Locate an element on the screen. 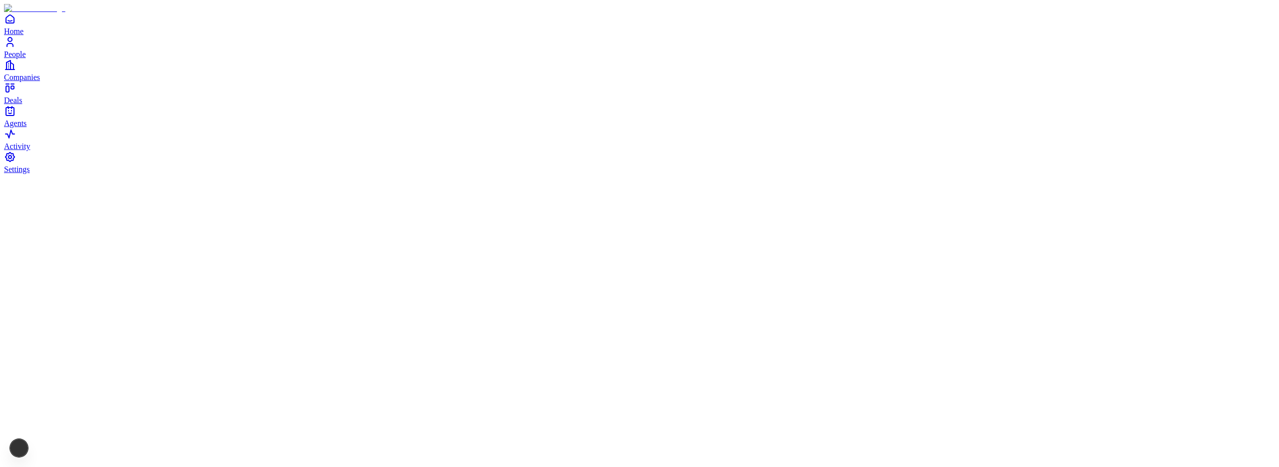  span: Companies is located at coordinates (22, 77).